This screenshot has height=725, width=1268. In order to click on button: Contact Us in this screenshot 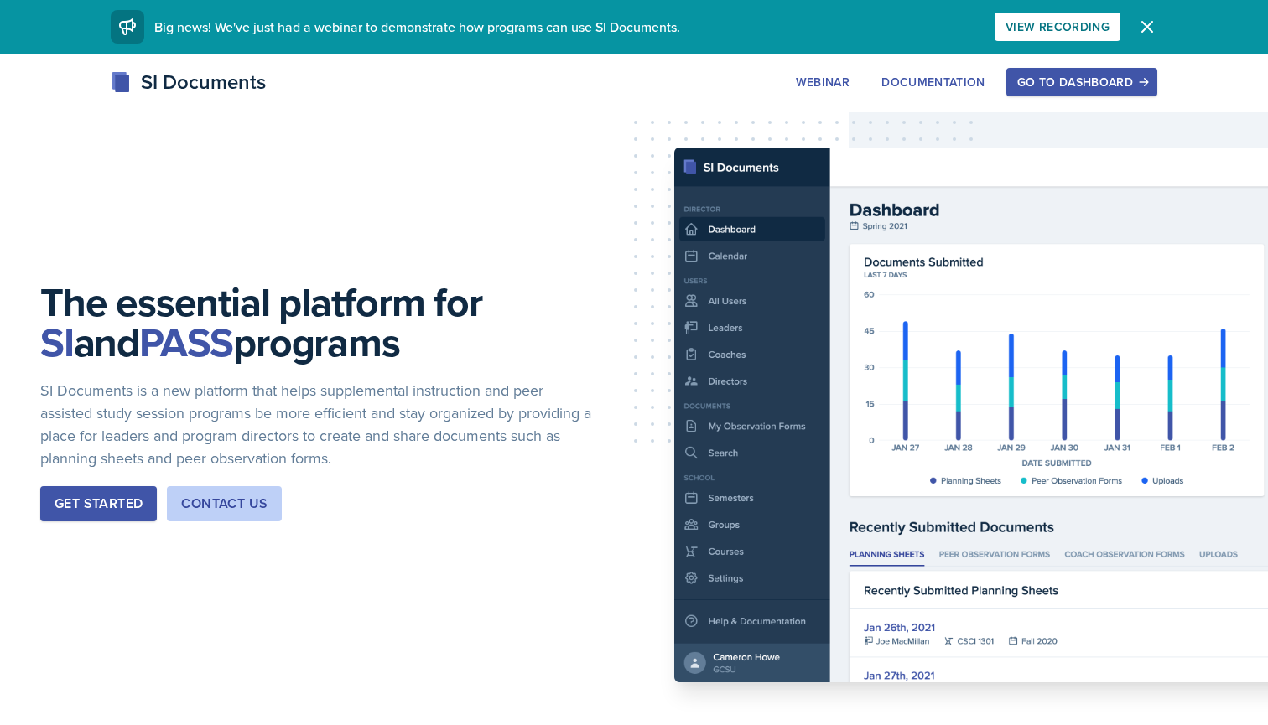, I will do `click(224, 504)`.